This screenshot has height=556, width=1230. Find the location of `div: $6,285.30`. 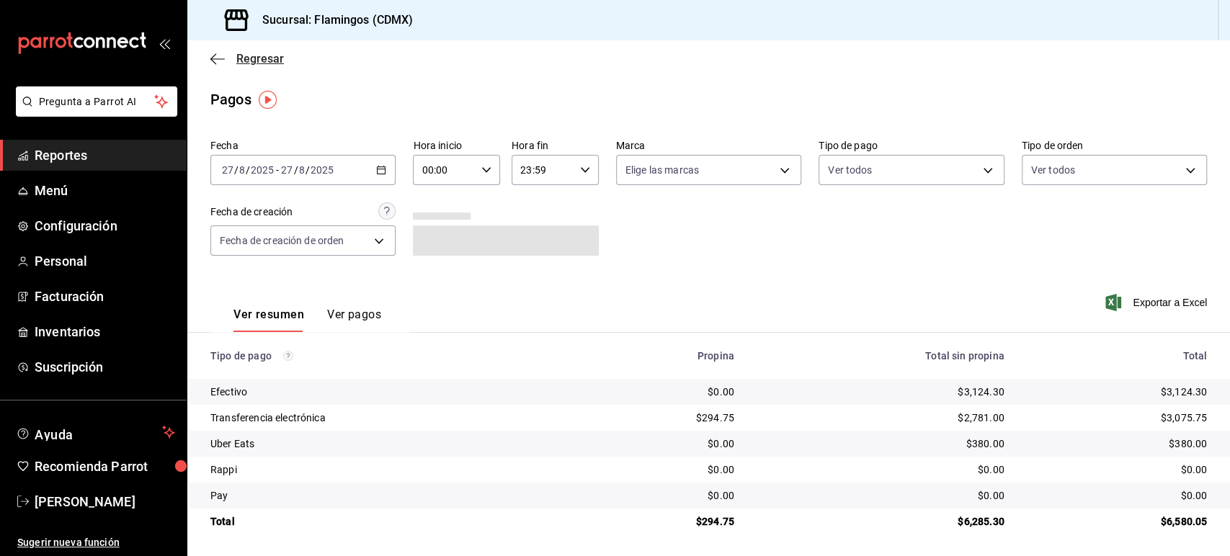

div: $6,285.30 is located at coordinates (881, 522).